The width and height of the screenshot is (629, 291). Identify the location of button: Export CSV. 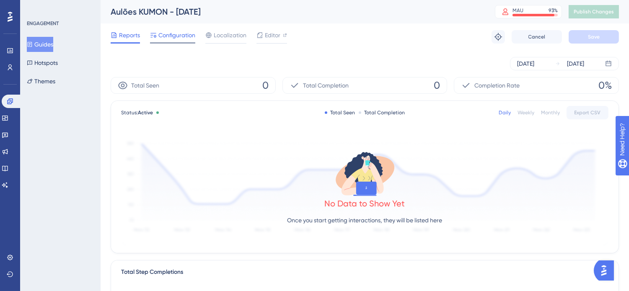
(588, 113).